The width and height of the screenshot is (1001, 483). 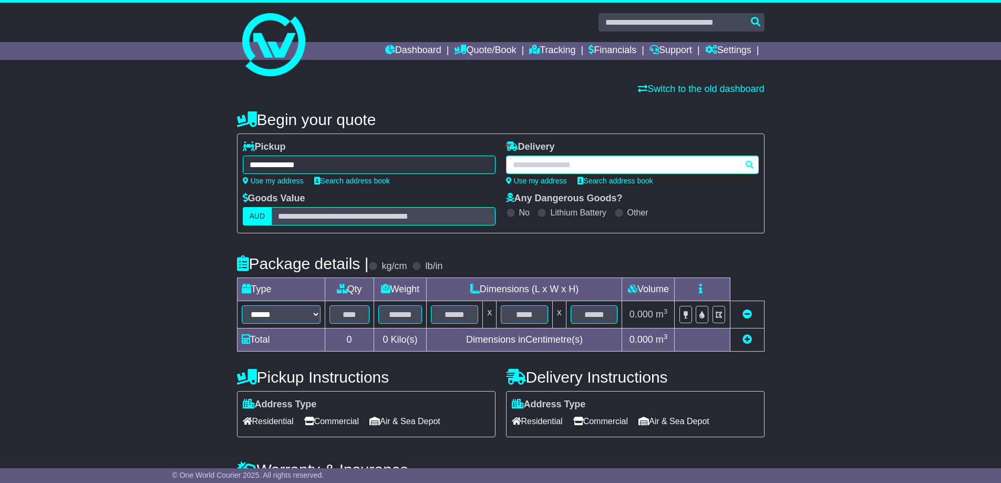 What do you see at coordinates (385, 340) in the screenshot?
I see `span: 0` at bounding box center [385, 340].